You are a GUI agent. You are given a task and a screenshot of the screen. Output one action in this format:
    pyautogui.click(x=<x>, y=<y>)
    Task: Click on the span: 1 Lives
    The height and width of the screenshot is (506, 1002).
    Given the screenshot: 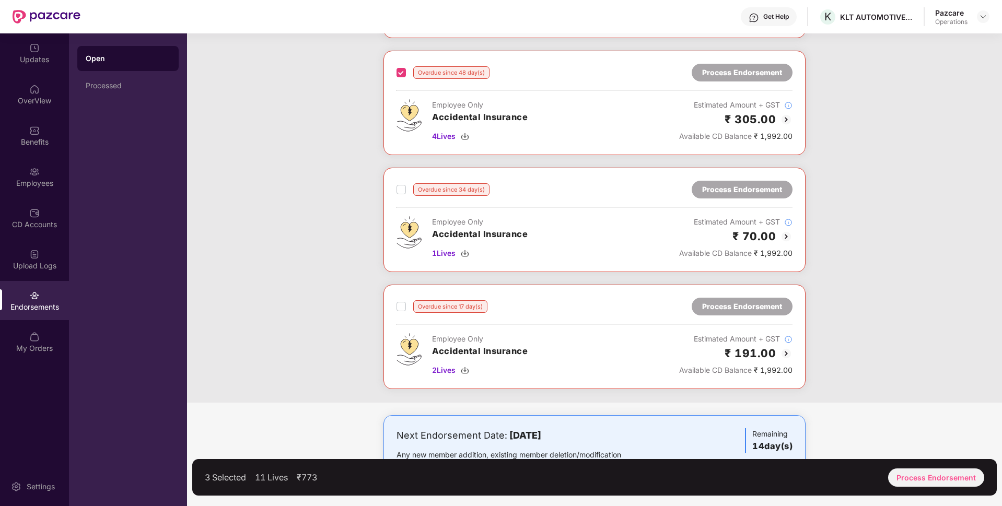 What is the action you would take?
    pyautogui.click(x=444, y=253)
    